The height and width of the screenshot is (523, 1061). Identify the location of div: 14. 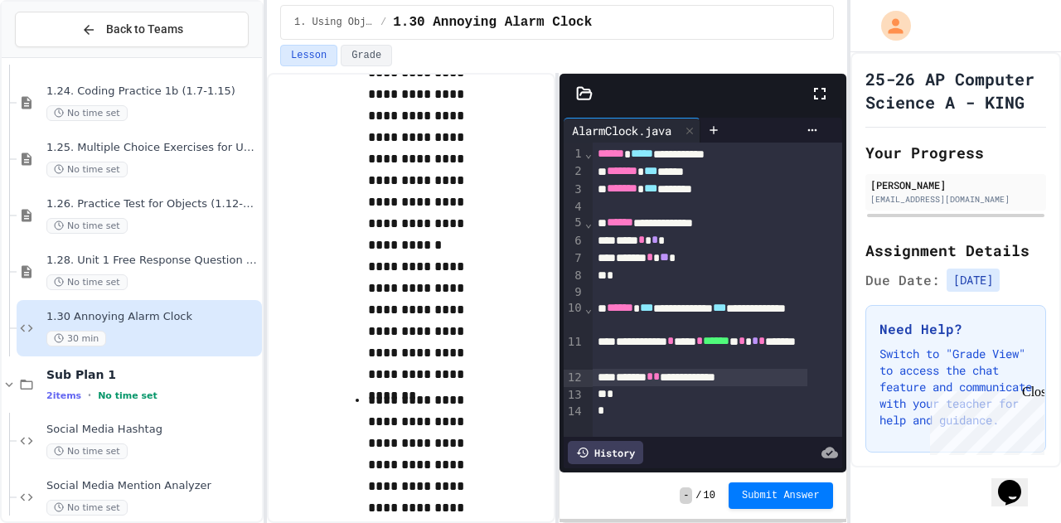
(574, 412).